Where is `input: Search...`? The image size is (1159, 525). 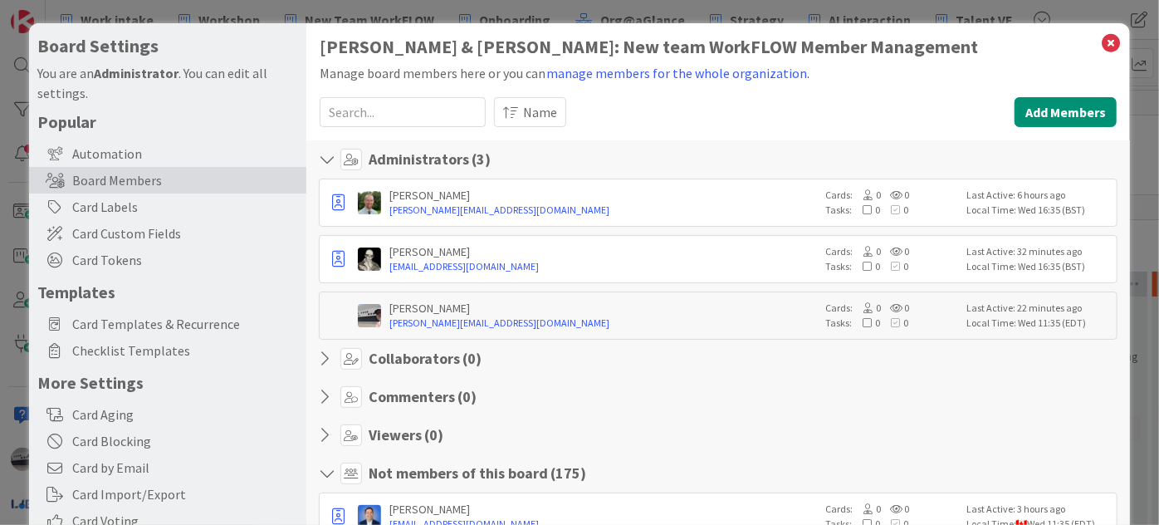
input: Search... is located at coordinates (403, 112).